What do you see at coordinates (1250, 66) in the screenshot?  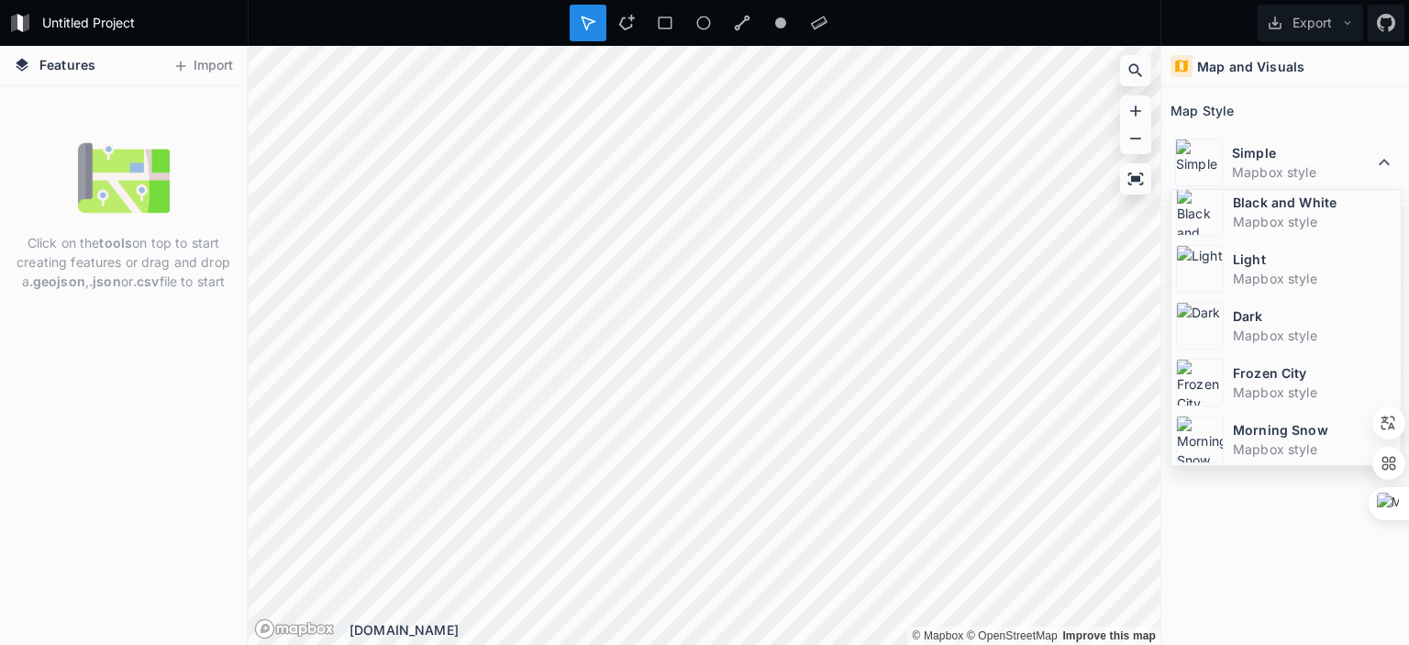 I see `h4: Map and Visuals` at bounding box center [1250, 66].